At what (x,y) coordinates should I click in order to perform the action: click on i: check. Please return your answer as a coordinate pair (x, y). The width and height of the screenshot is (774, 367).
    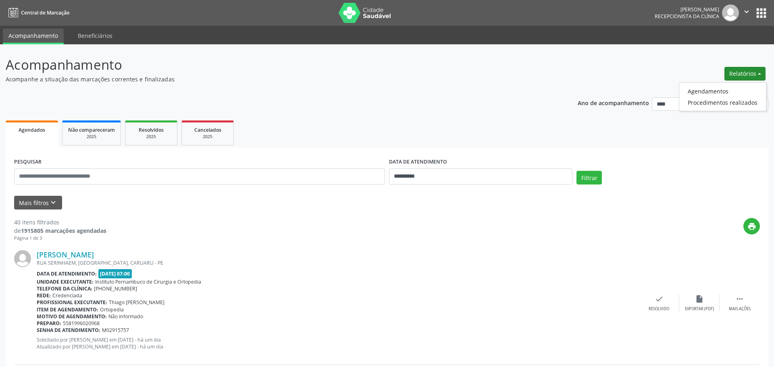
    Looking at the image, I should click on (659, 299).